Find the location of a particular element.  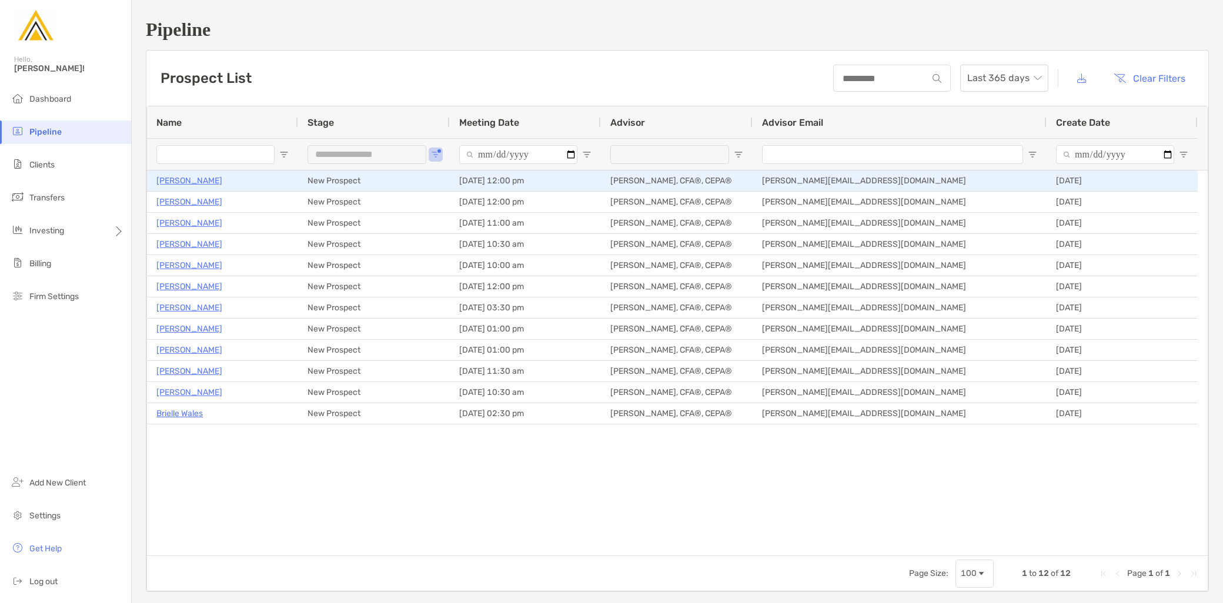

span: Settings is located at coordinates (45, 516).